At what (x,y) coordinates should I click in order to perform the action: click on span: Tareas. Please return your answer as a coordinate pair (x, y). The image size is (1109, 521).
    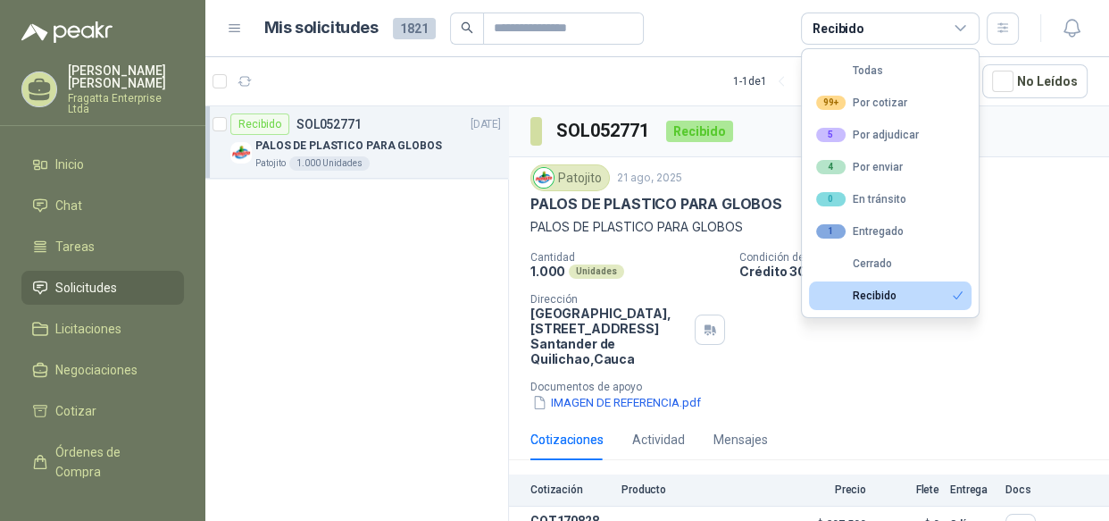
    Looking at the image, I should click on (75, 246).